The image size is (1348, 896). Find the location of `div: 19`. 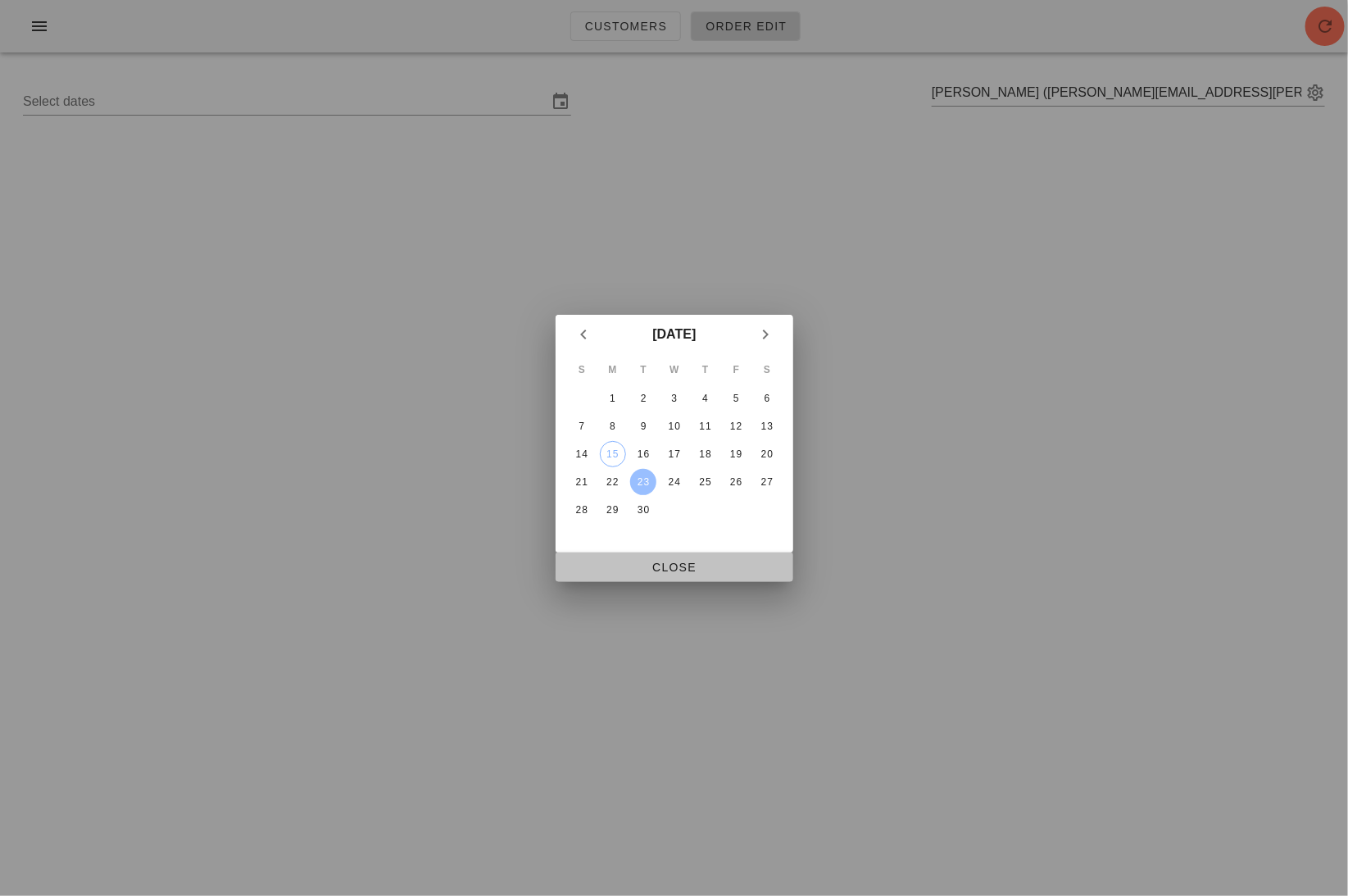

div: 19 is located at coordinates (736, 454).